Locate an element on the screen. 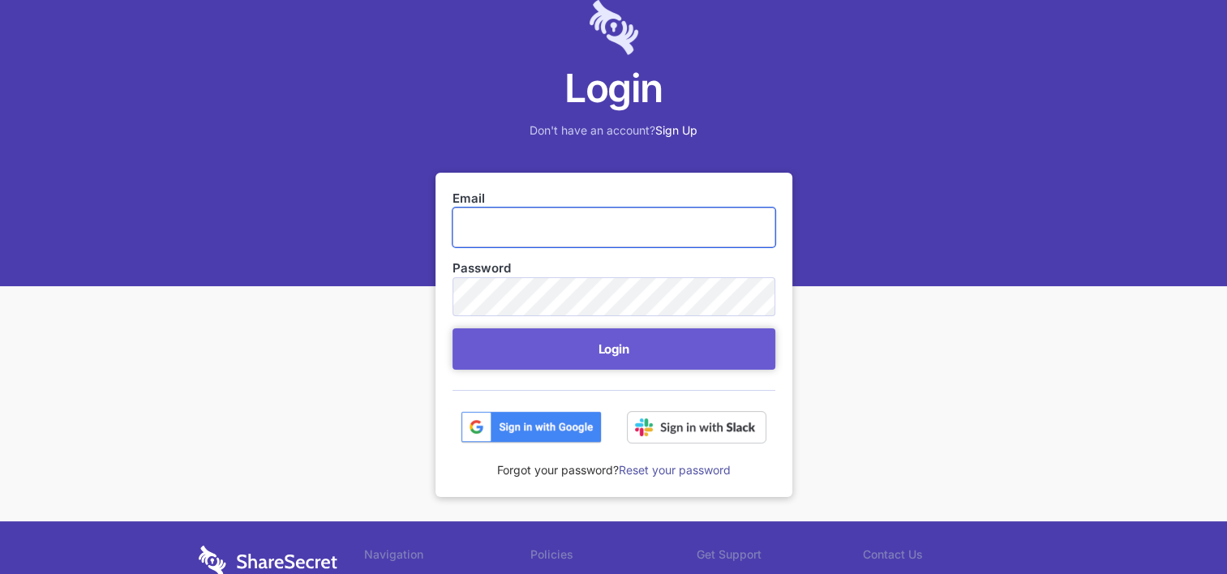 This screenshot has height=574, width=1227. label: Email is located at coordinates (614, 199).